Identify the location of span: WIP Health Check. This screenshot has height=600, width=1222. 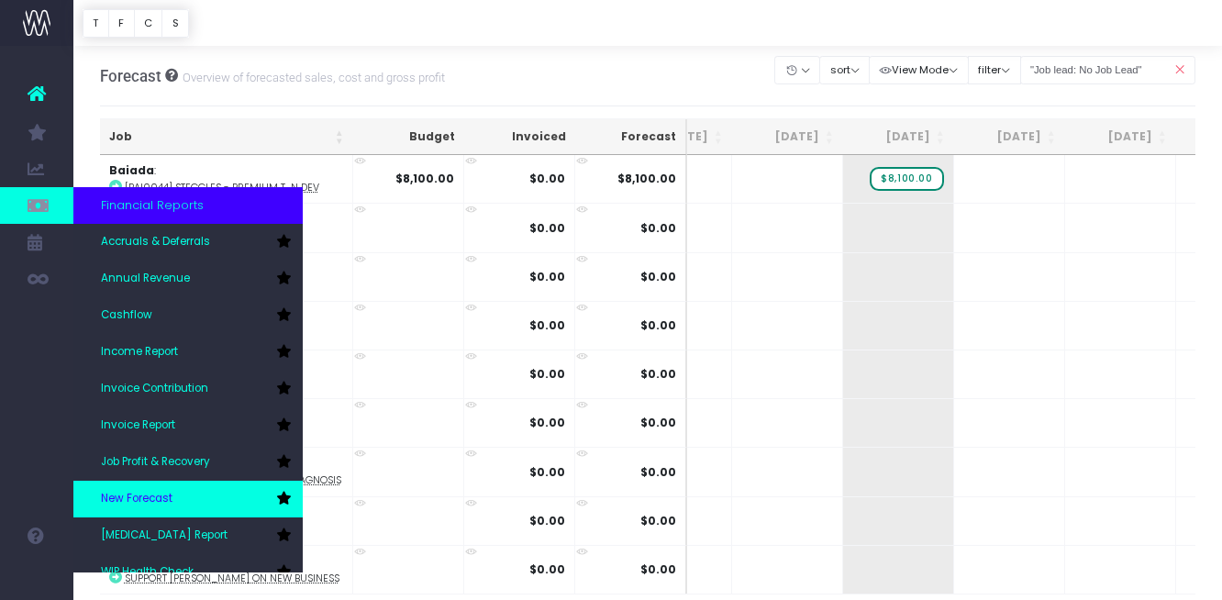
(147, 572).